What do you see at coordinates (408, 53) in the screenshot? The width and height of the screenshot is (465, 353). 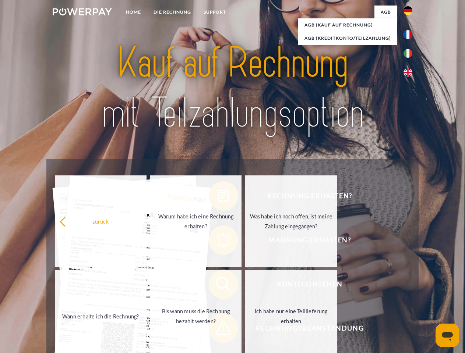 I see `img: it` at bounding box center [408, 53].